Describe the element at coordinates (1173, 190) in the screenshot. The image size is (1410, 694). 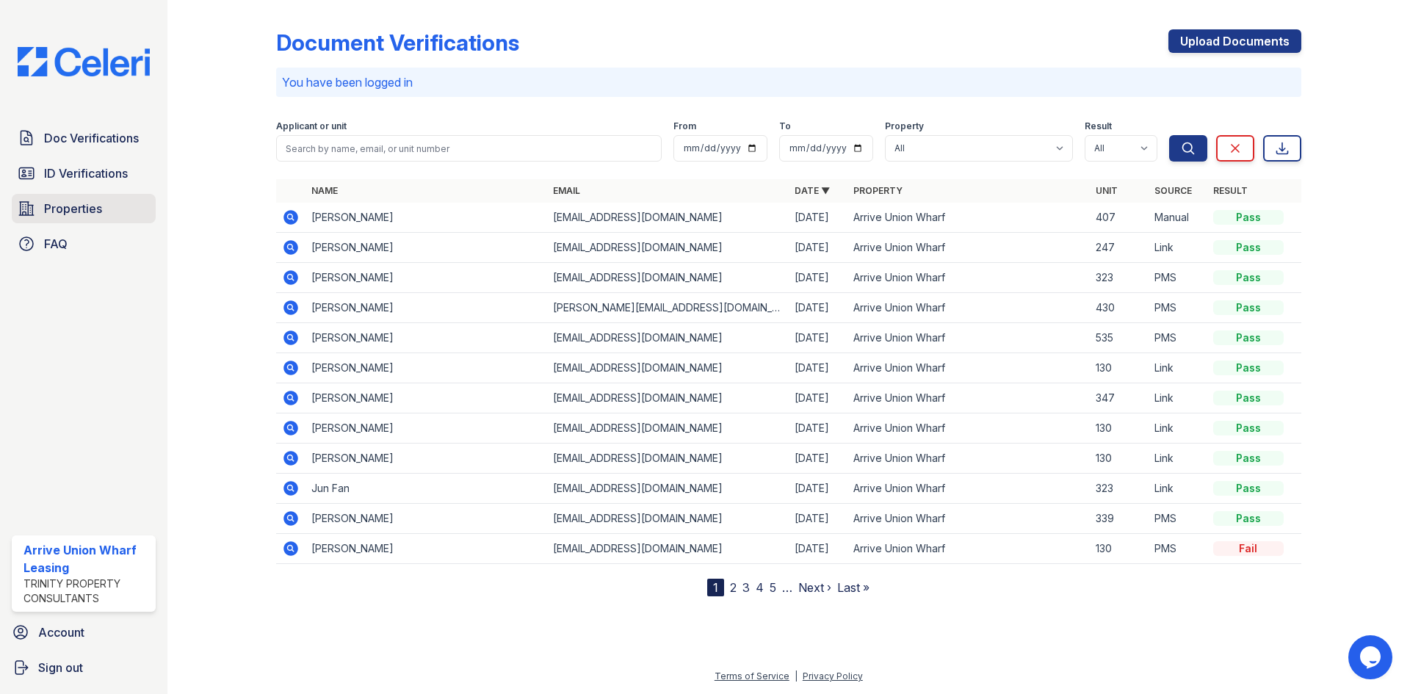
I see `a: Source` at that location.